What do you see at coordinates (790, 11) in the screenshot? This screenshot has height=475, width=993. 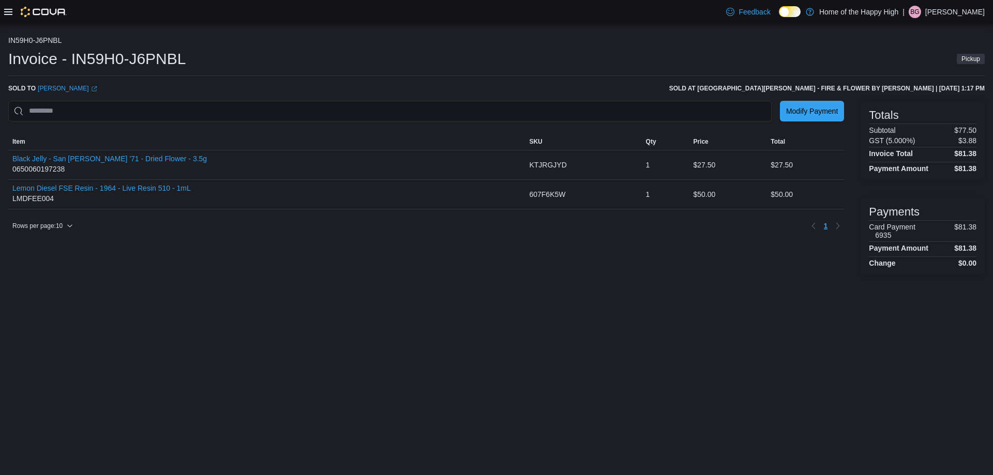 I see `input: Dark Mode` at bounding box center [790, 11].